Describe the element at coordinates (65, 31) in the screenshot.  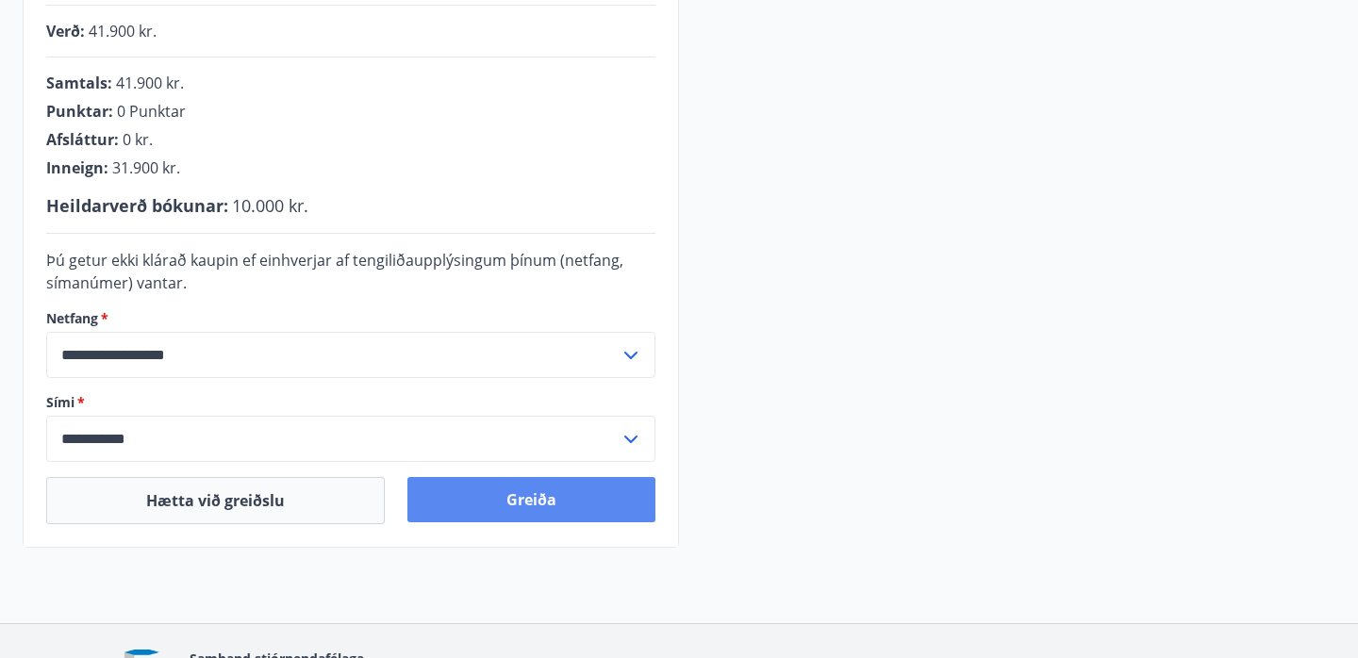
I see `span: Verð :` at that location.